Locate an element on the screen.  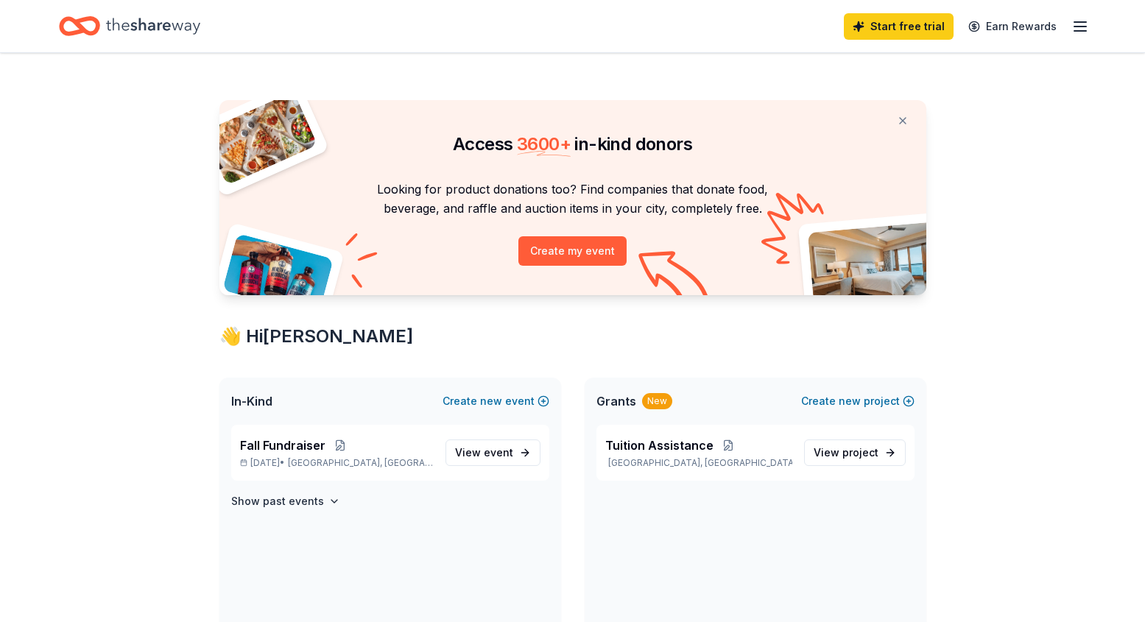
button: Createnewevent is located at coordinates (496, 401).